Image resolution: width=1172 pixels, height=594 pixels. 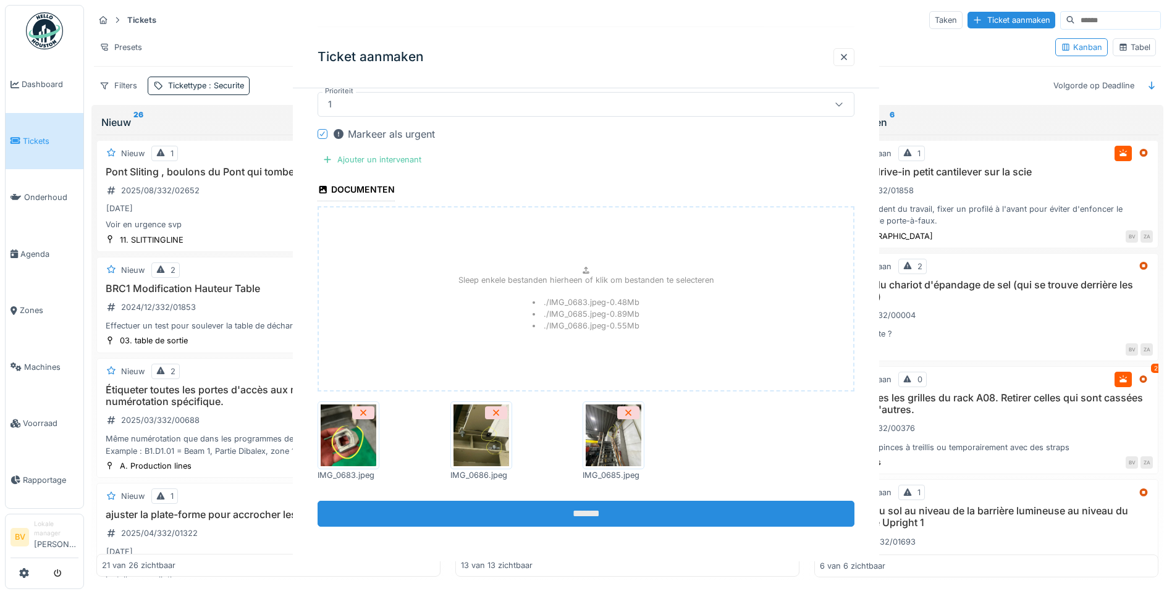 I want to click on div: IMG_0686.jpeg, so click(x=481, y=476).